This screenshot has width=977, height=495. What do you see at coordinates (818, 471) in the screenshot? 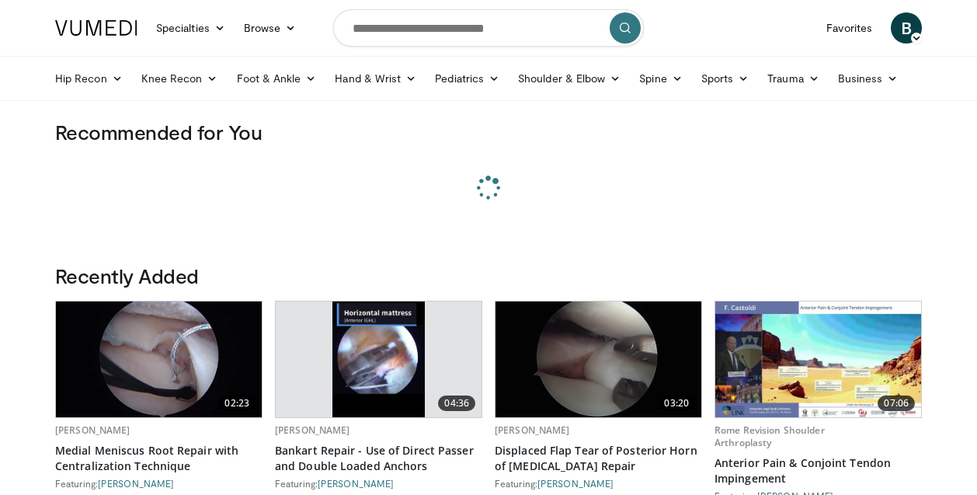
I see `a: Anterior Pain & Conjoint Tendon Impingement` at bounding box center [818, 471].